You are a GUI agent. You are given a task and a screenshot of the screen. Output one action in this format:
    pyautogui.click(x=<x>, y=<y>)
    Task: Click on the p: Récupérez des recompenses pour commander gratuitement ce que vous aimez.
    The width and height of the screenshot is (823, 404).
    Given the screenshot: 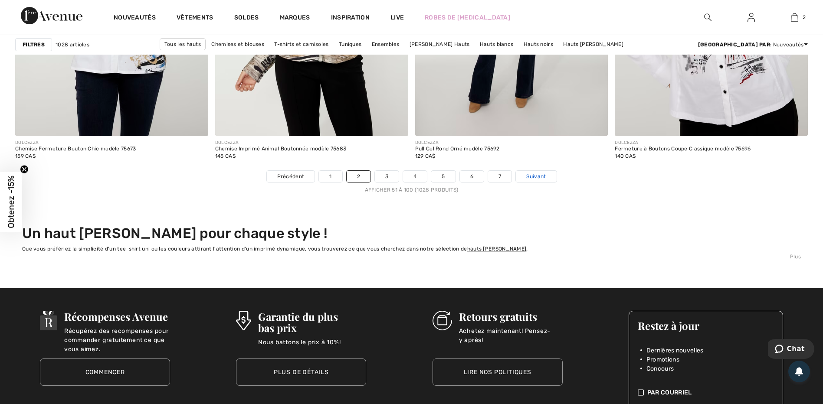 What is the action you would take?
    pyautogui.click(x=117, y=335)
    